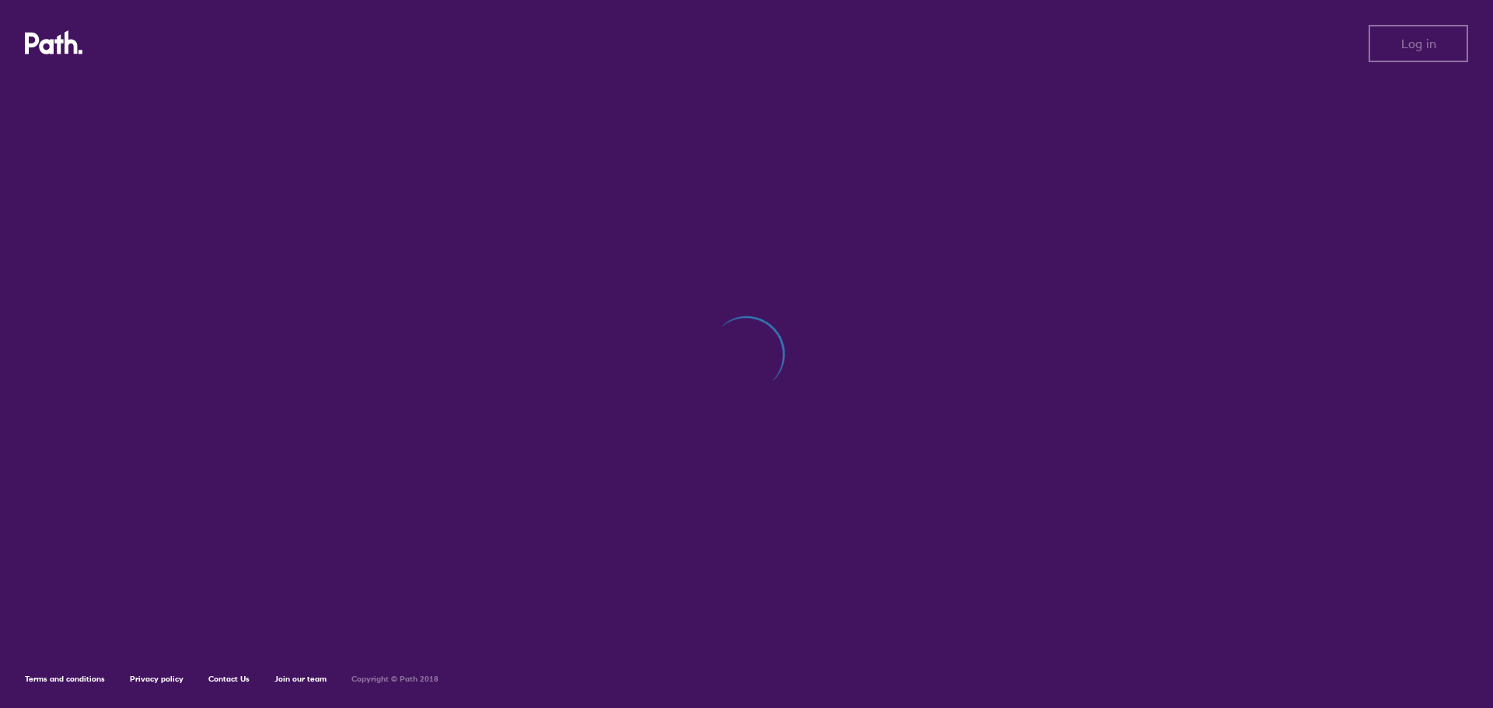 The image size is (1493, 708). I want to click on span: Log in, so click(1418, 44).